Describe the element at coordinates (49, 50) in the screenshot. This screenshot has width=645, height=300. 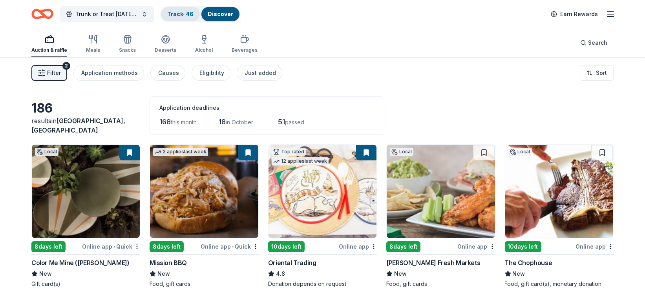
I see `div: Auction & raffle` at that location.